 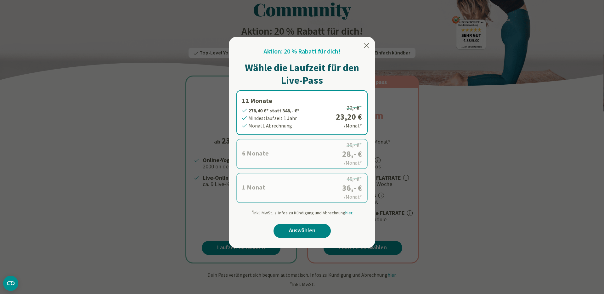 I want to click on h1: Wähle die Laufzeit für den Live-Pass, so click(x=302, y=74).